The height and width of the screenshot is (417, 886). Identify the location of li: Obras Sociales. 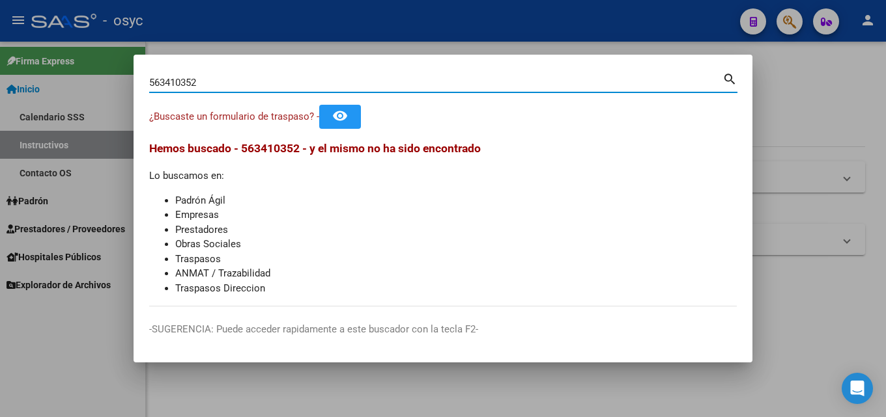
(456, 244).